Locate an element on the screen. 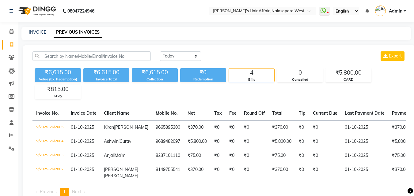  a: INVOICE is located at coordinates (37, 32).